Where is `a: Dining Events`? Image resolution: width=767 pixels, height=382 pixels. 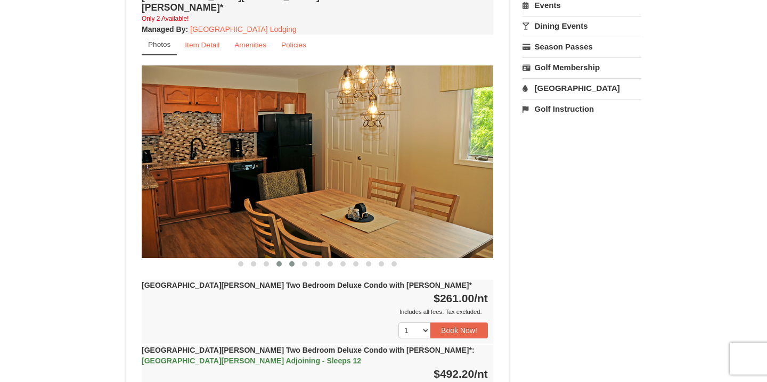 a: Dining Events is located at coordinates (582, 26).